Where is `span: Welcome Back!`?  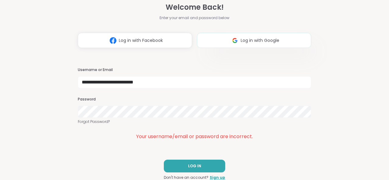
span: Welcome Back! is located at coordinates (195, 7).